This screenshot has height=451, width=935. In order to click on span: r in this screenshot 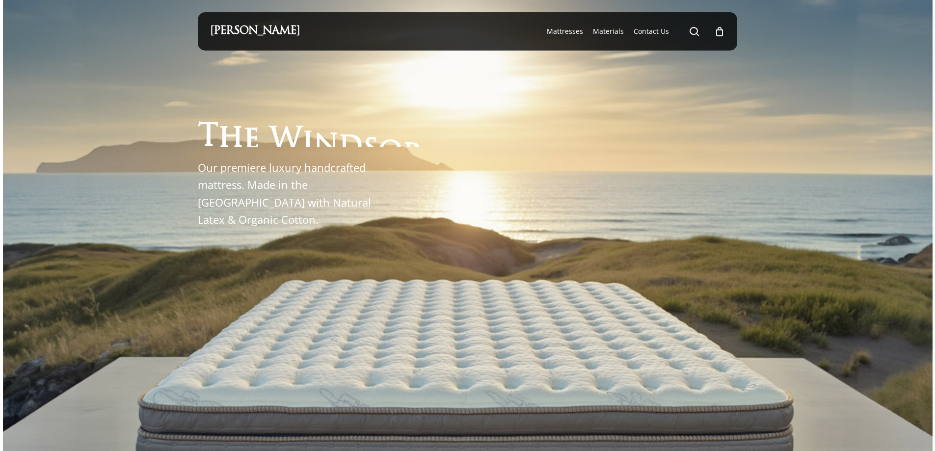, I will do `click(413, 155)`.